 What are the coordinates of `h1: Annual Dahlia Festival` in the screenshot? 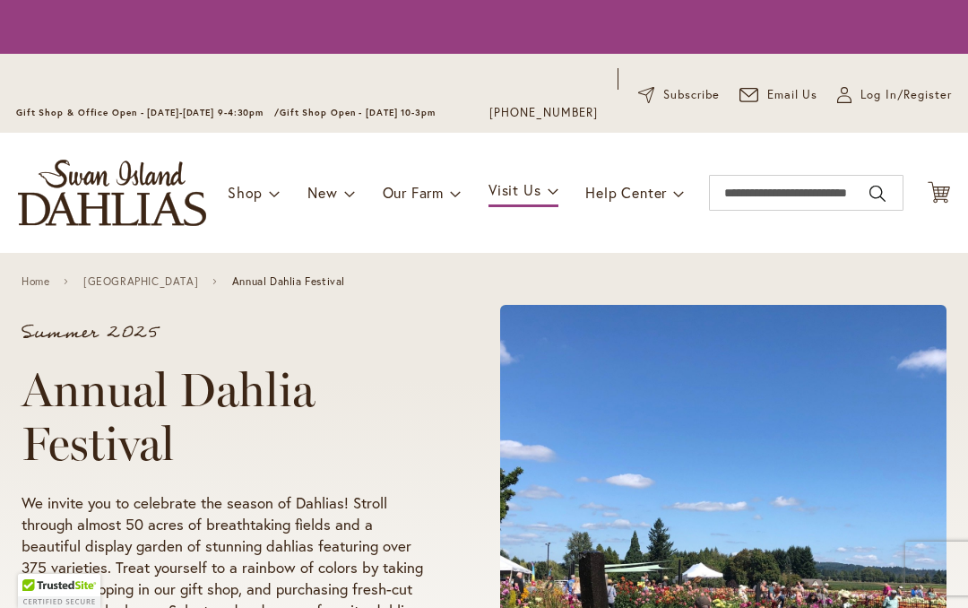 It's located at (227, 417).